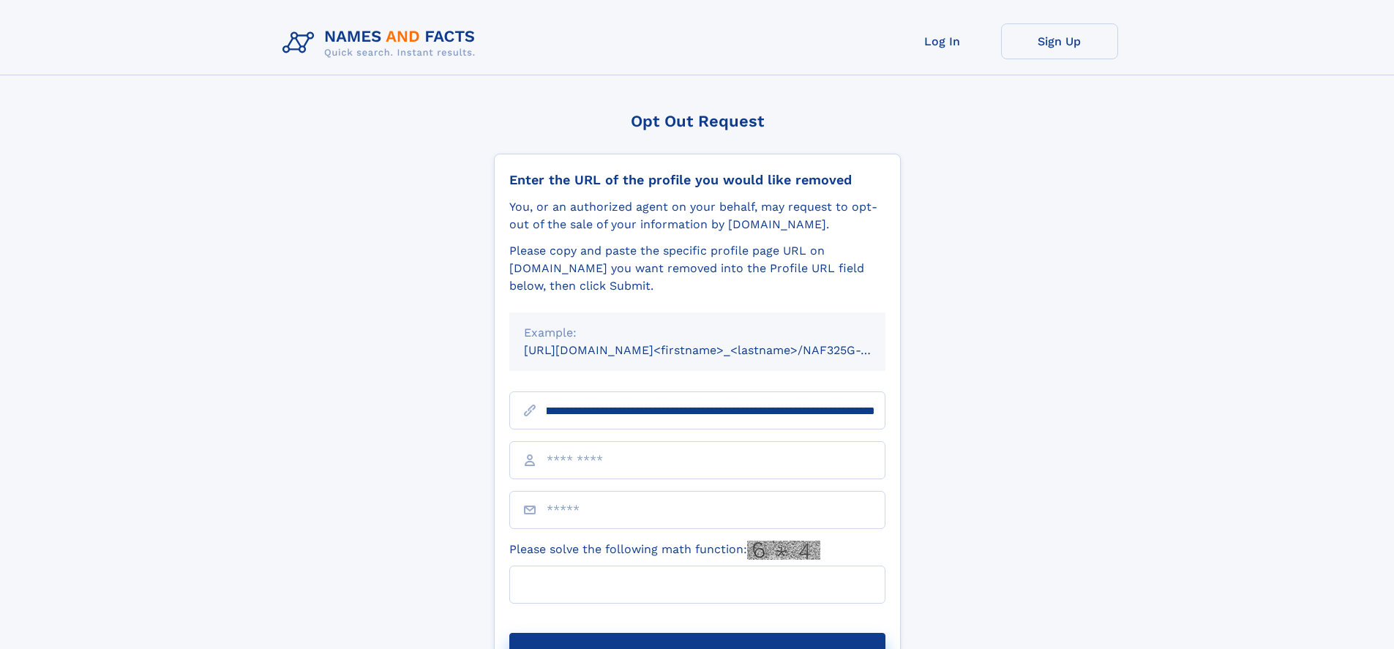  Describe the element at coordinates (697, 121) in the screenshot. I see `div: Opt Out Request` at that location.